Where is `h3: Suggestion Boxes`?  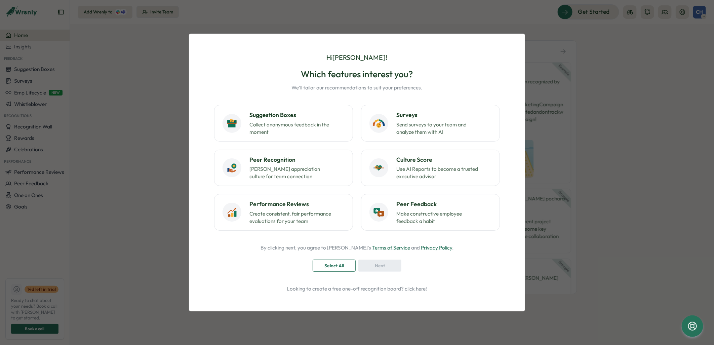 h3: Suggestion Boxes is located at coordinates (297, 115).